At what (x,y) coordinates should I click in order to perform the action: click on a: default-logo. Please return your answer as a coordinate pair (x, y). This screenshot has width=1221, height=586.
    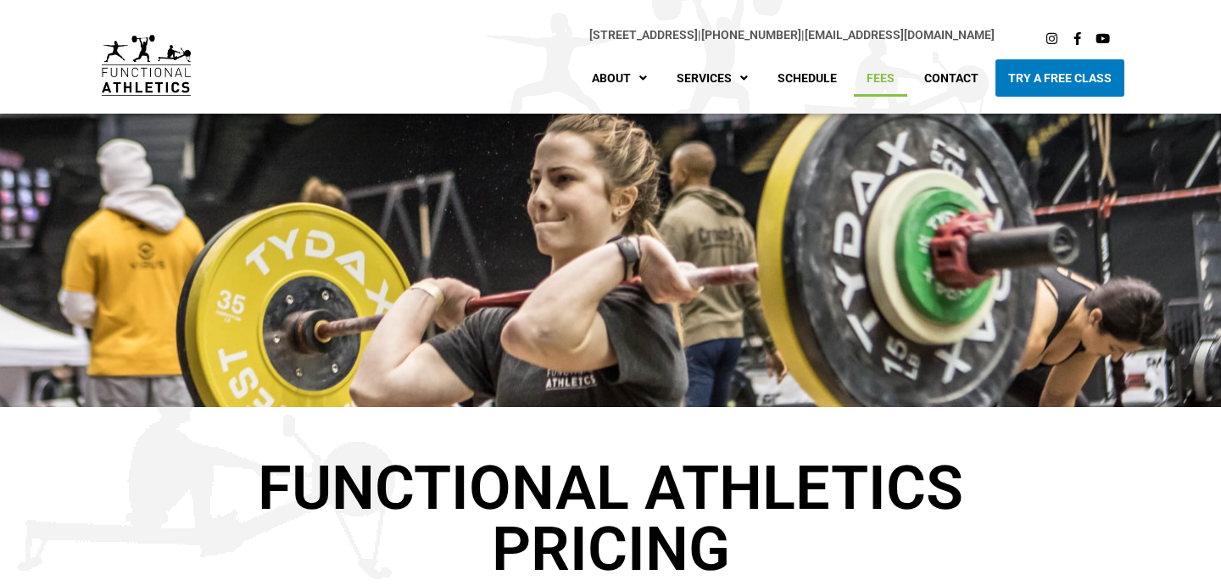
    Looking at the image, I should click on (146, 65).